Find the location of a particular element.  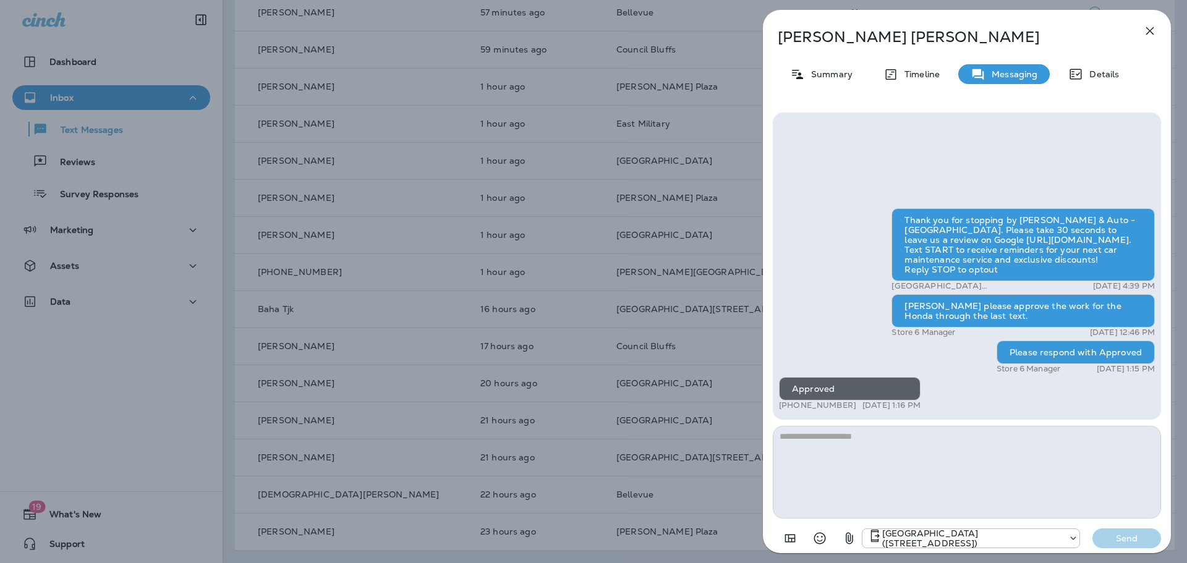

div: Please respond with Approved is located at coordinates (1076, 352).